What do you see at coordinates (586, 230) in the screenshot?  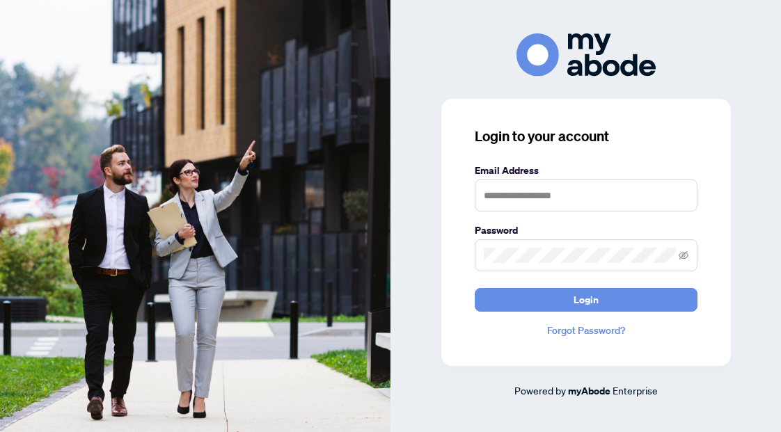 I see `label: Password` at bounding box center [586, 230].